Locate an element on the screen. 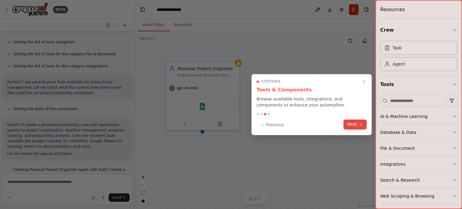 Image resolution: width=462 pixels, height=209 pixels. button: Hide left sidebar is located at coordinates (143, 10).